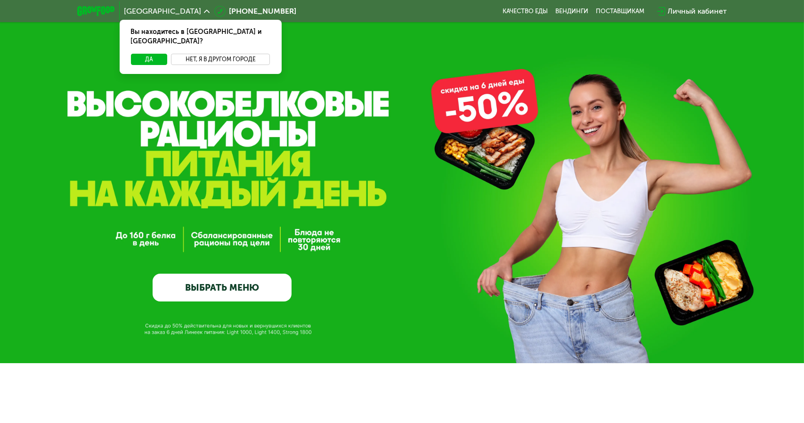 The image size is (804, 423). What do you see at coordinates (620, 11) in the screenshot?
I see `div: поставщикам` at bounding box center [620, 11].